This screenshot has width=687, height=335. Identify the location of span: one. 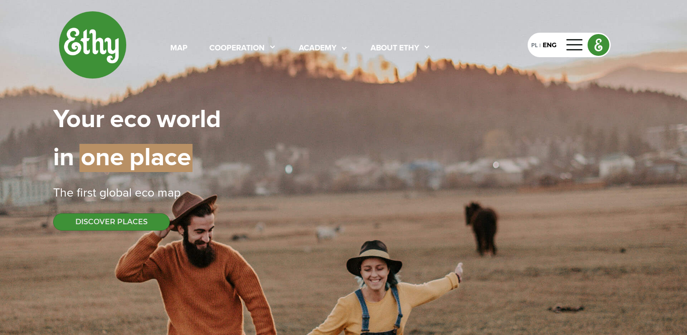
(102, 158).